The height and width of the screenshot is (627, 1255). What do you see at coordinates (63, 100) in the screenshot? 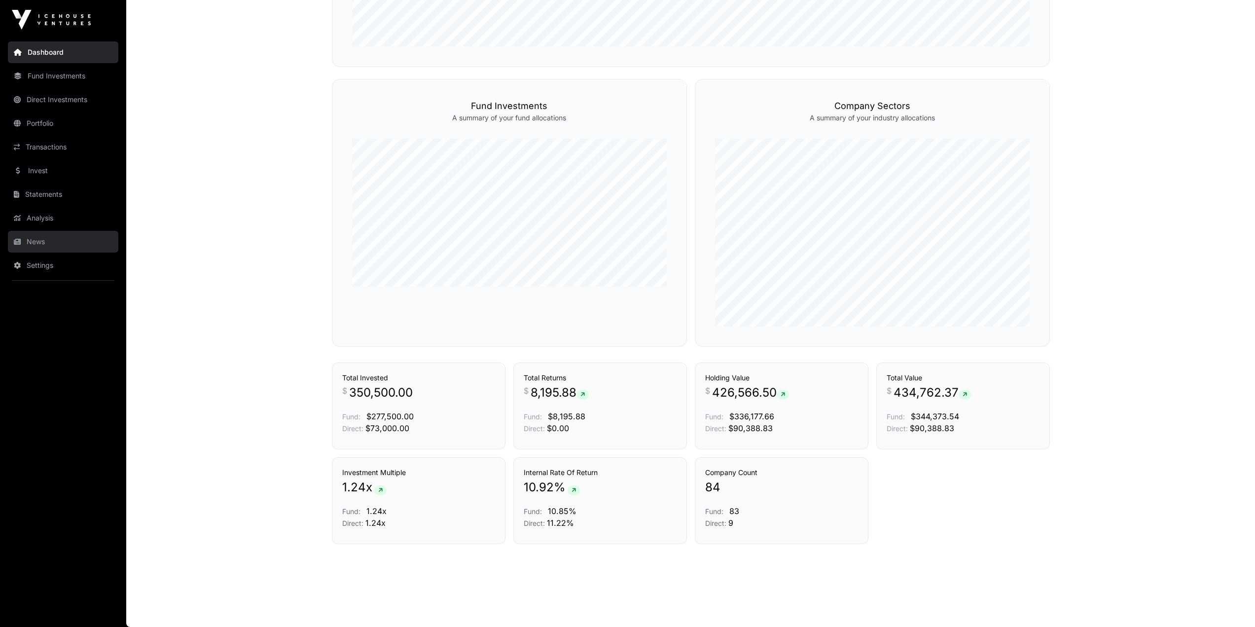
I see `a: Direct Investments` at bounding box center [63, 100].